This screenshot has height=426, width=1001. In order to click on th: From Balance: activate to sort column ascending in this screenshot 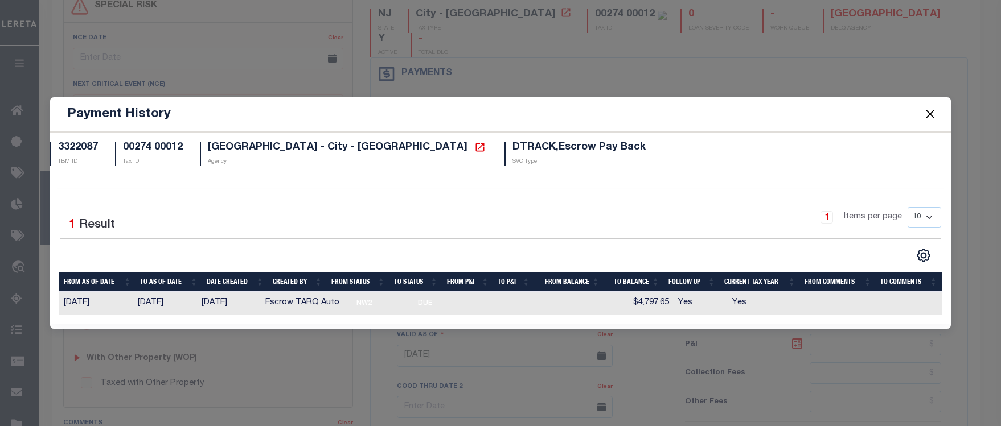, I will do `click(569, 282)`.